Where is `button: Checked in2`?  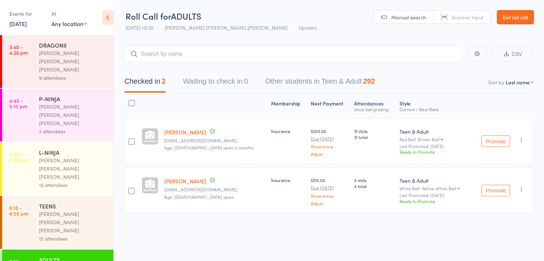 button: Checked in2 is located at coordinates (145, 83).